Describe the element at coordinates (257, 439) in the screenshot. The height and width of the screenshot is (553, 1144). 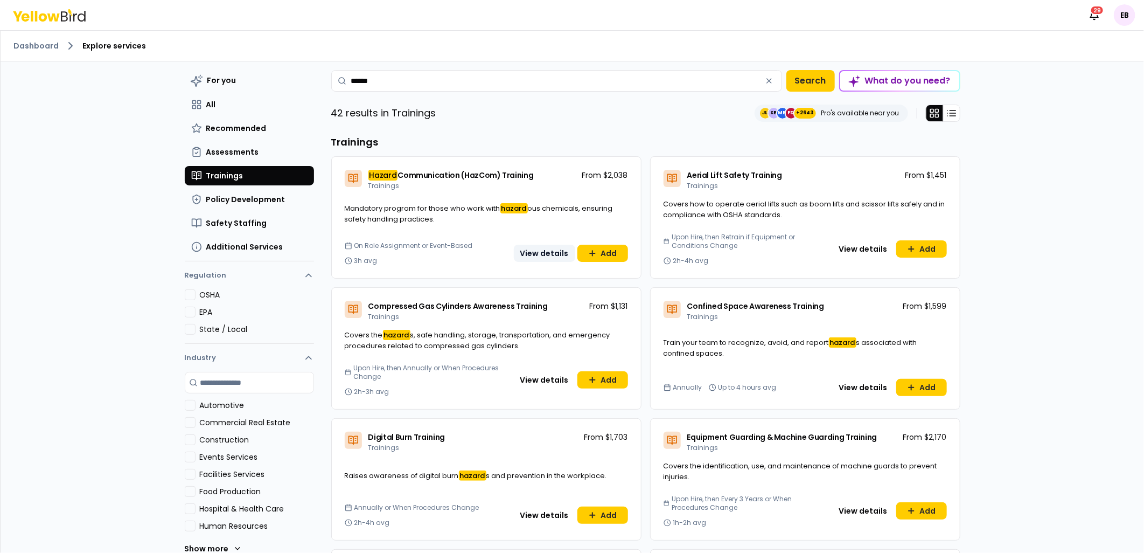
I see `label: Construction` at that location.